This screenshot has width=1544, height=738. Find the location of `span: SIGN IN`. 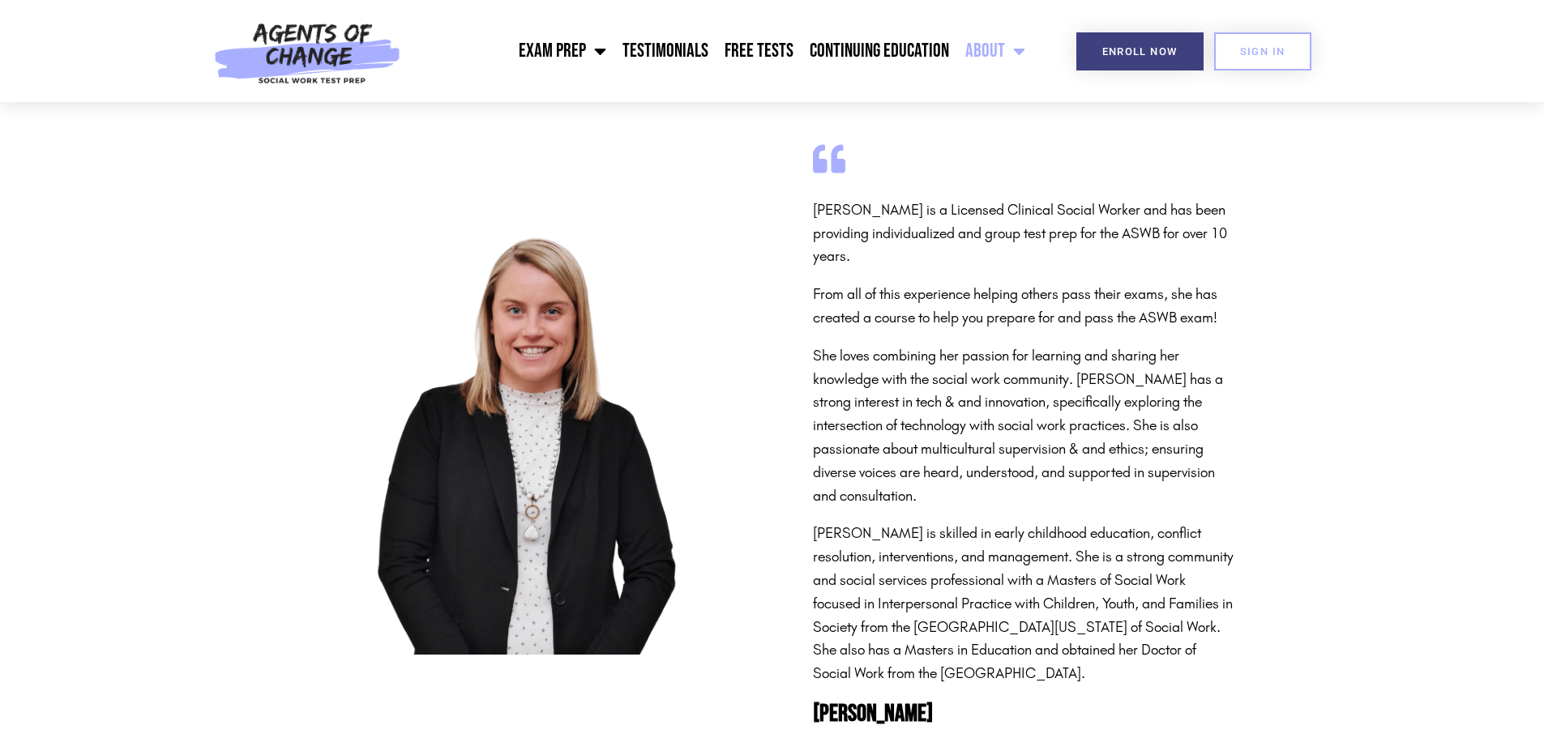

span: SIGN IN is located at coordinates (1263, 51).